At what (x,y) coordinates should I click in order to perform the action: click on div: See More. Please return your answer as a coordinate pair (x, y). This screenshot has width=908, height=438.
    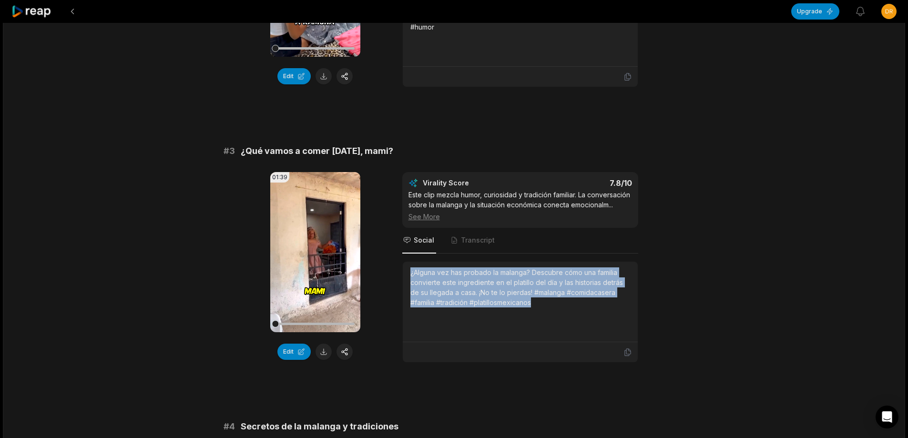
    Looking at the image, I should click on (520, 216).